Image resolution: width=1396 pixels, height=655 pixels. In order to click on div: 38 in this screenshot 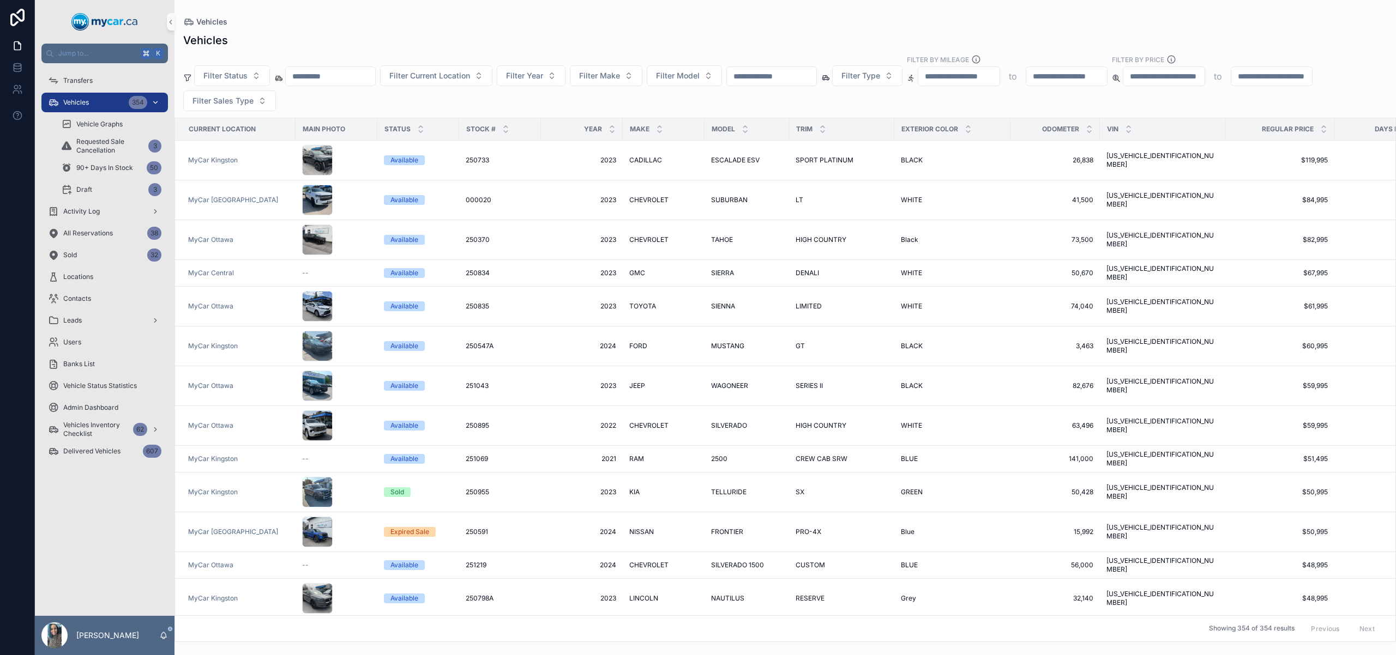, I will do `click(154, 233)`.